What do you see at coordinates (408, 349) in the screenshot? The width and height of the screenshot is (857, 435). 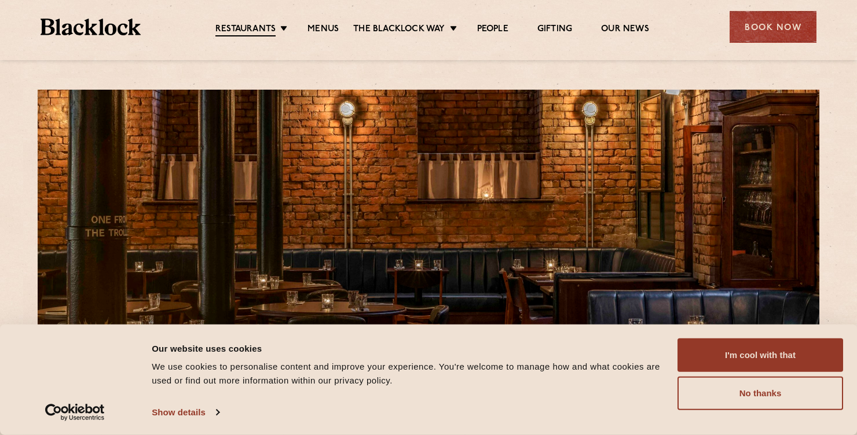 I see `div: Our website uses cookies` at bounding box center [408, 349].